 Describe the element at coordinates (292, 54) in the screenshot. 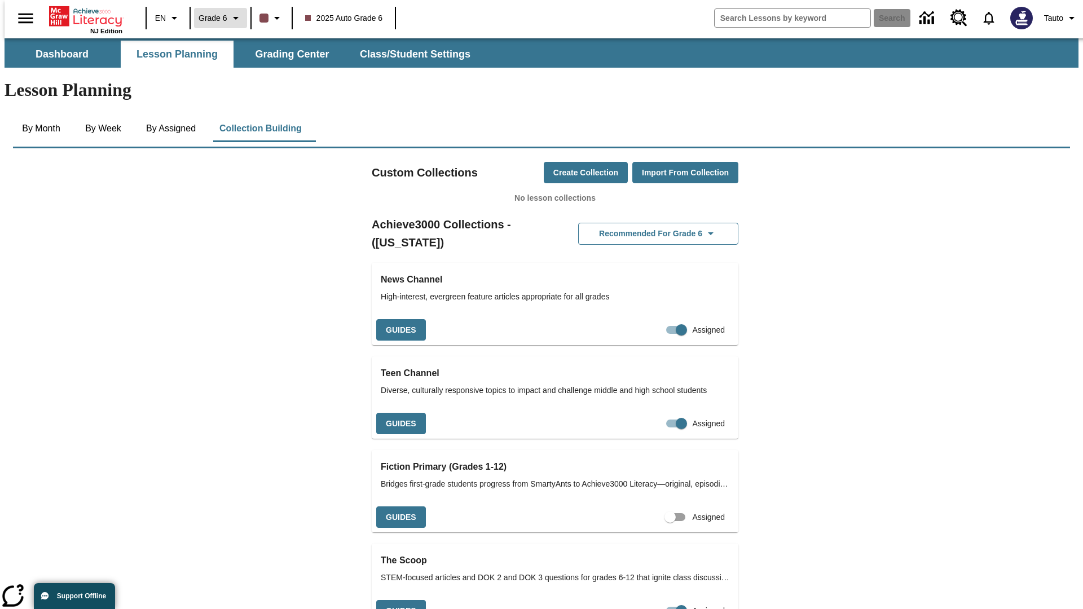

I see `span: Grading Center` at that location.